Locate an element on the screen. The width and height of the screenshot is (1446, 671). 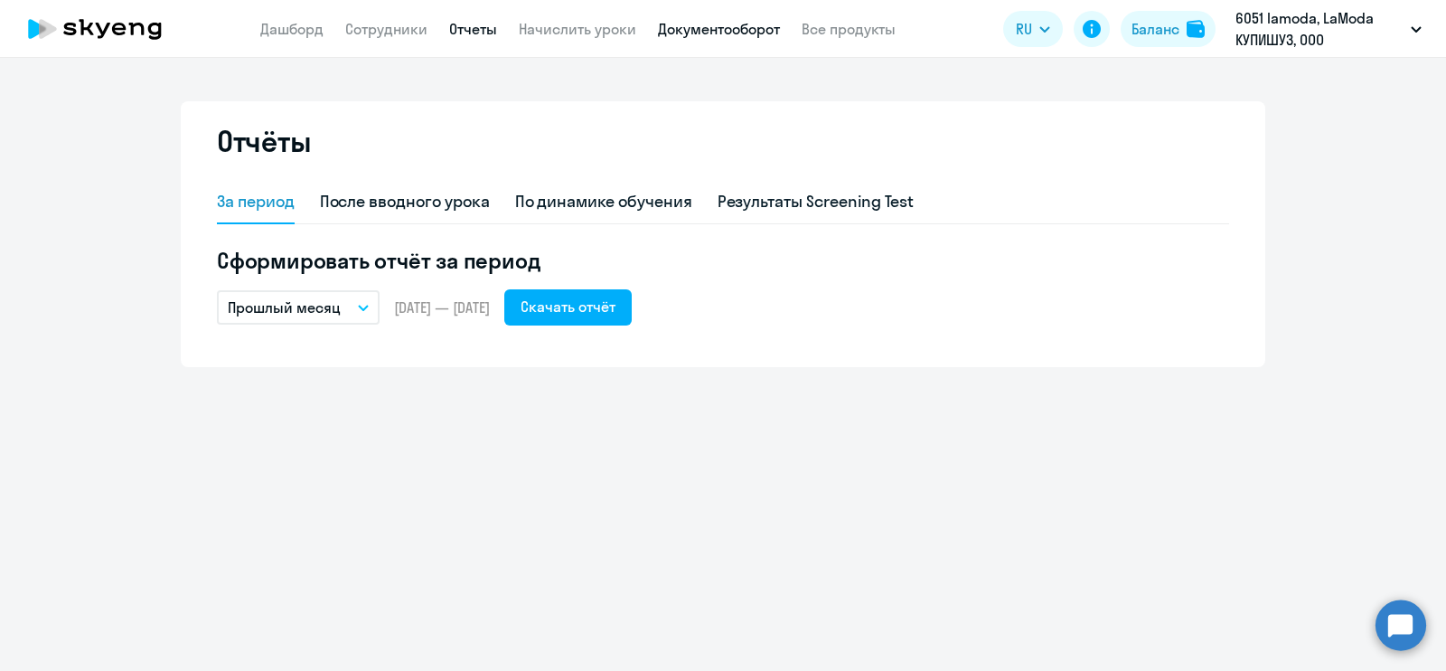
div: Результаты Screening Test is located at coordinates (816, 202).